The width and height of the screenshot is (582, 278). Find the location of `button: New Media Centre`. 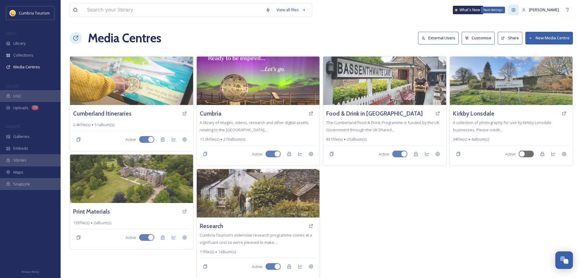

button: New Media Centre is located at coordinates (549, 38).